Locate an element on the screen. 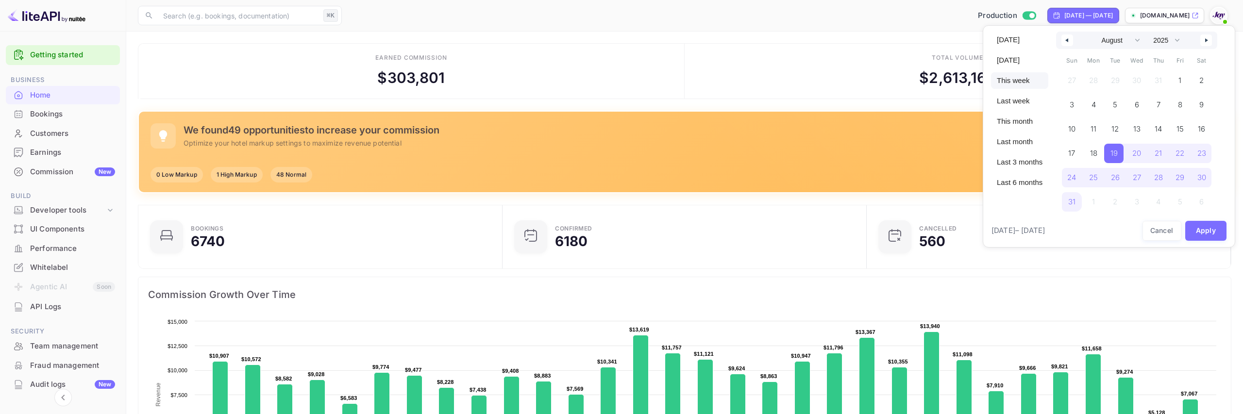 This screenshot has height=414, width=1243. span: Fri is located at coordinates (1180, 61).